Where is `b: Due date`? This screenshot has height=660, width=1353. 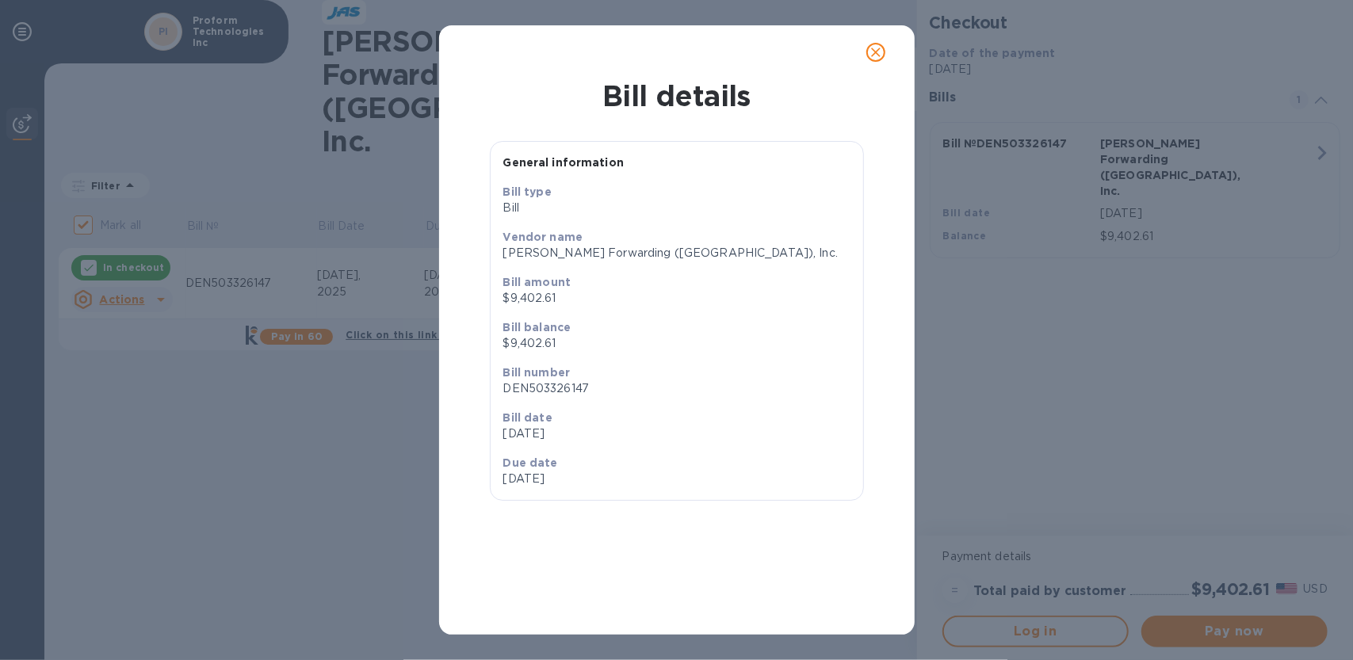
b: Due date is located at coordinates (530, 463).